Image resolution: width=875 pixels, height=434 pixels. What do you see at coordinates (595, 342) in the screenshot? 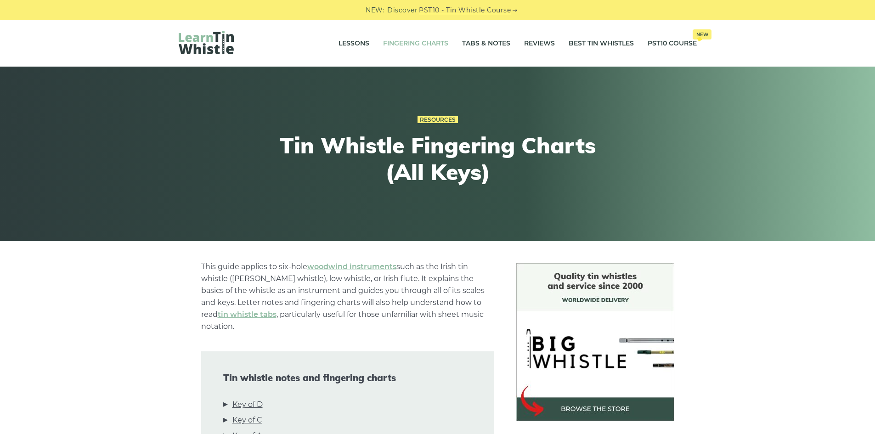
I see `img: BigWhistle Tin Whistle Store` at bounding box center [595, 342].